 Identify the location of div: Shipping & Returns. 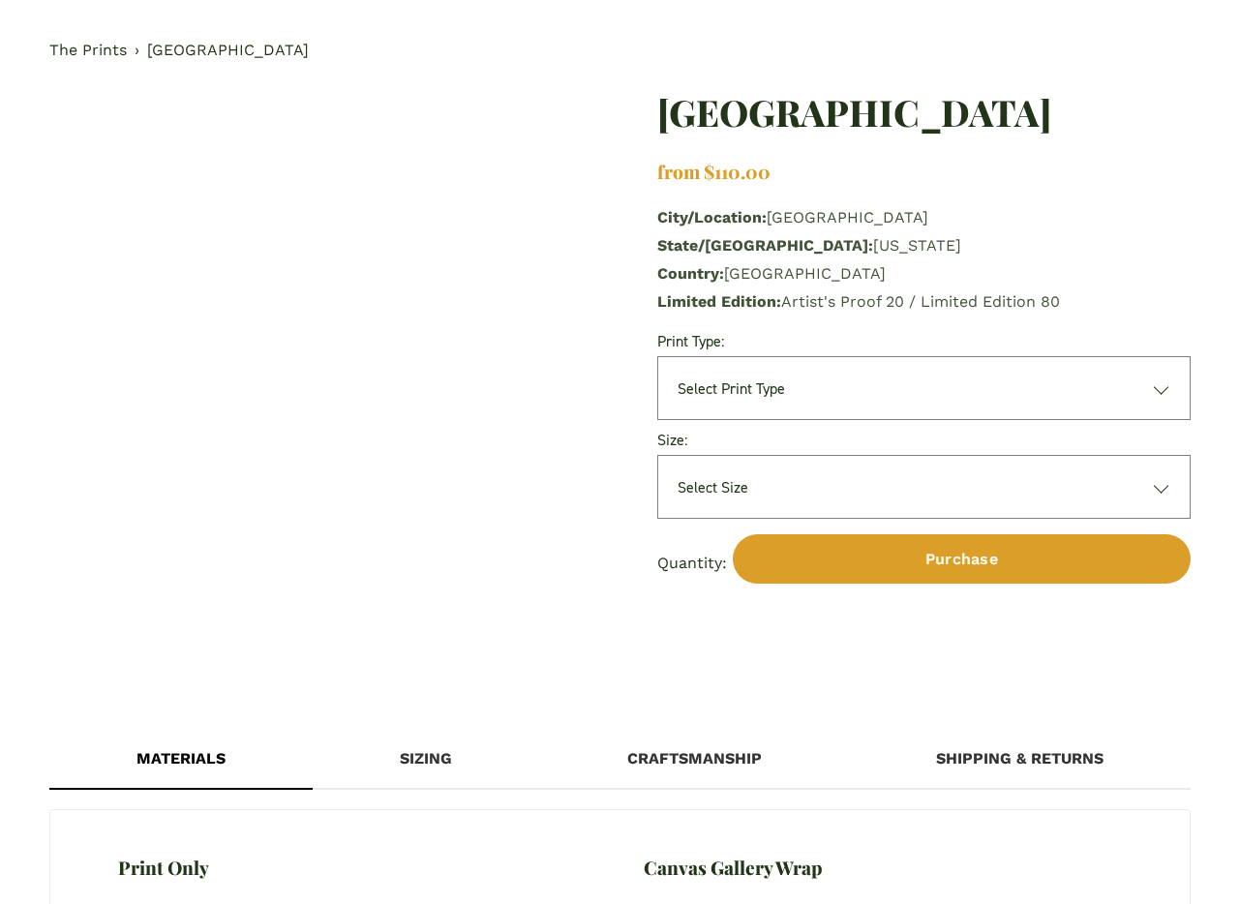
(1019, 759).